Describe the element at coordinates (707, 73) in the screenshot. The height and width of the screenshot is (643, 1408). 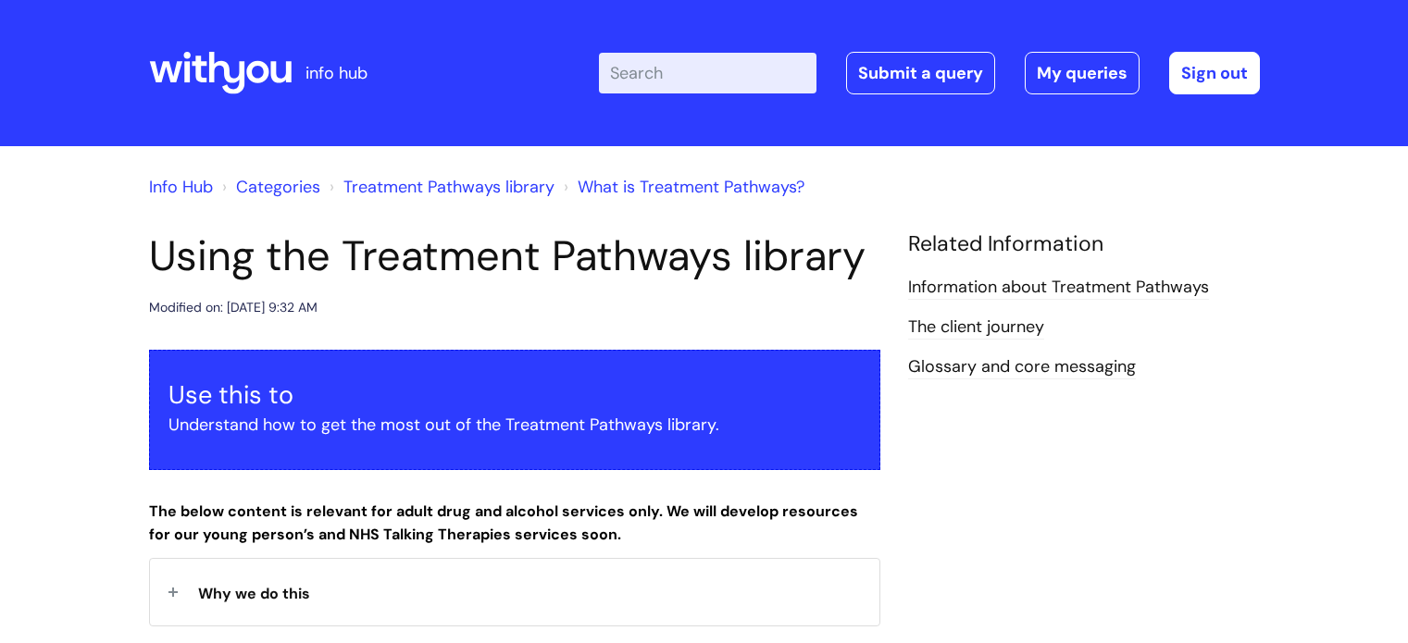
I see `input: Search` at that location.